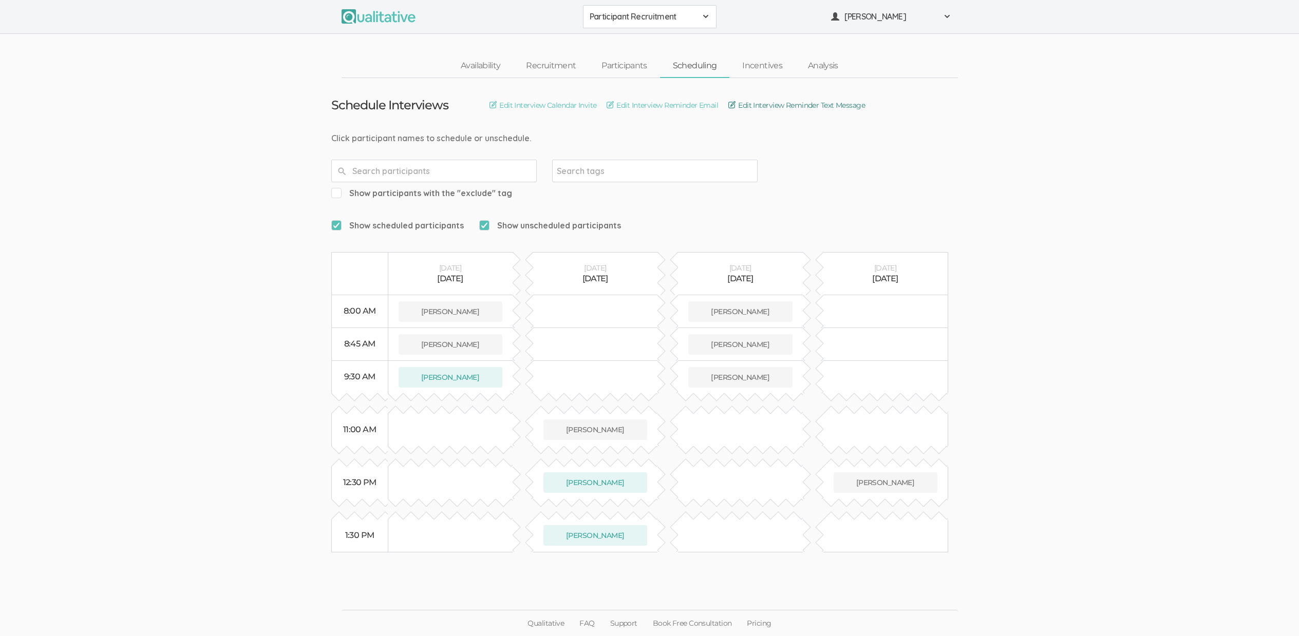 Image resolution: width=1299 pixels, height=636 pixels. I want to click on div: Click participant names to schedule or unschedule., so click(650, 138).